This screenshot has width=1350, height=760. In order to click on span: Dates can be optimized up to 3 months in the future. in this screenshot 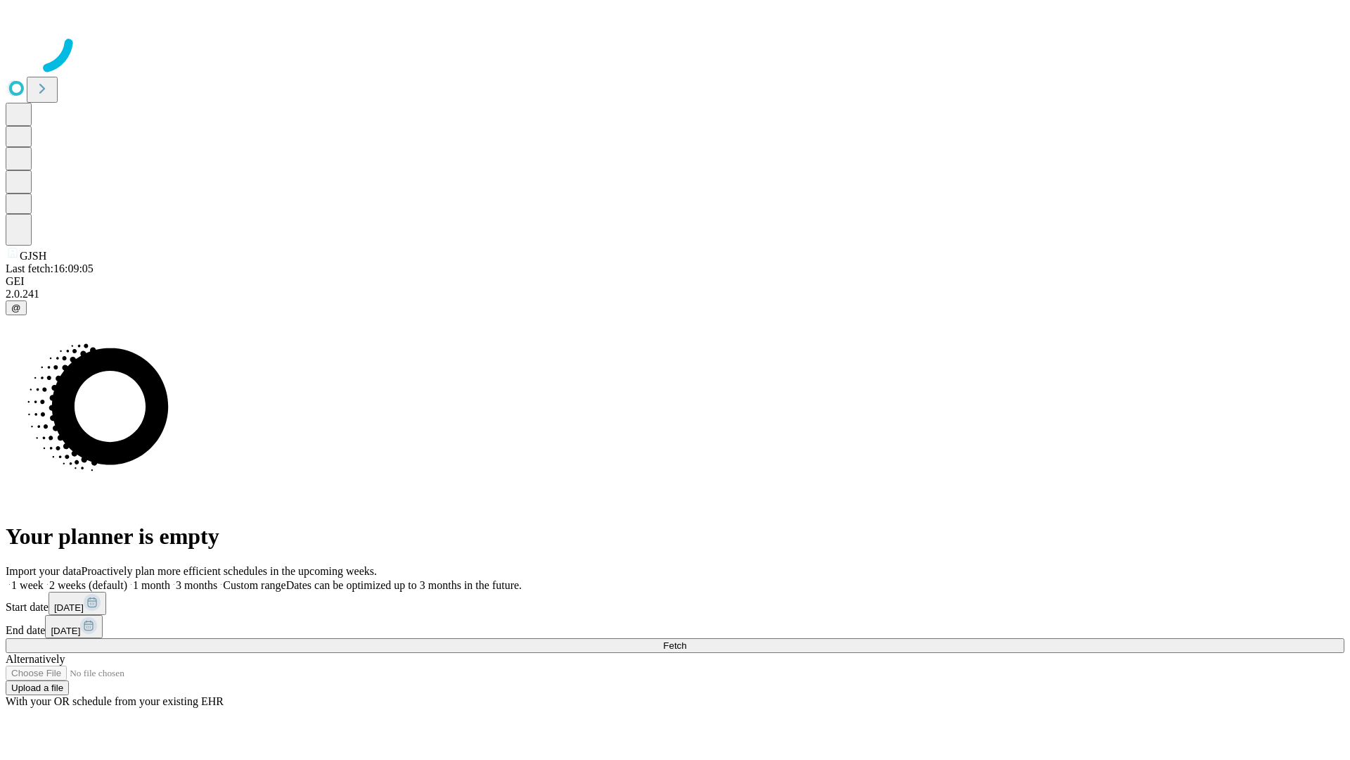, I will do `click(404, 584)`.